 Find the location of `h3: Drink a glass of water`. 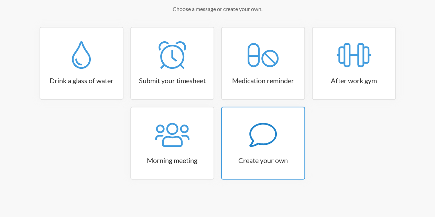

h3: Drink a glass of water is located at coordinates (82, 81).